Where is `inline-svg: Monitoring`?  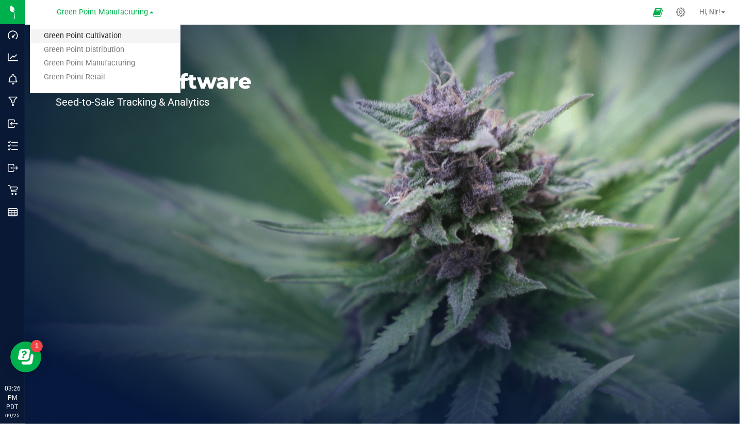 inline-svg: Monitoring is located at coordinates (13, 79).